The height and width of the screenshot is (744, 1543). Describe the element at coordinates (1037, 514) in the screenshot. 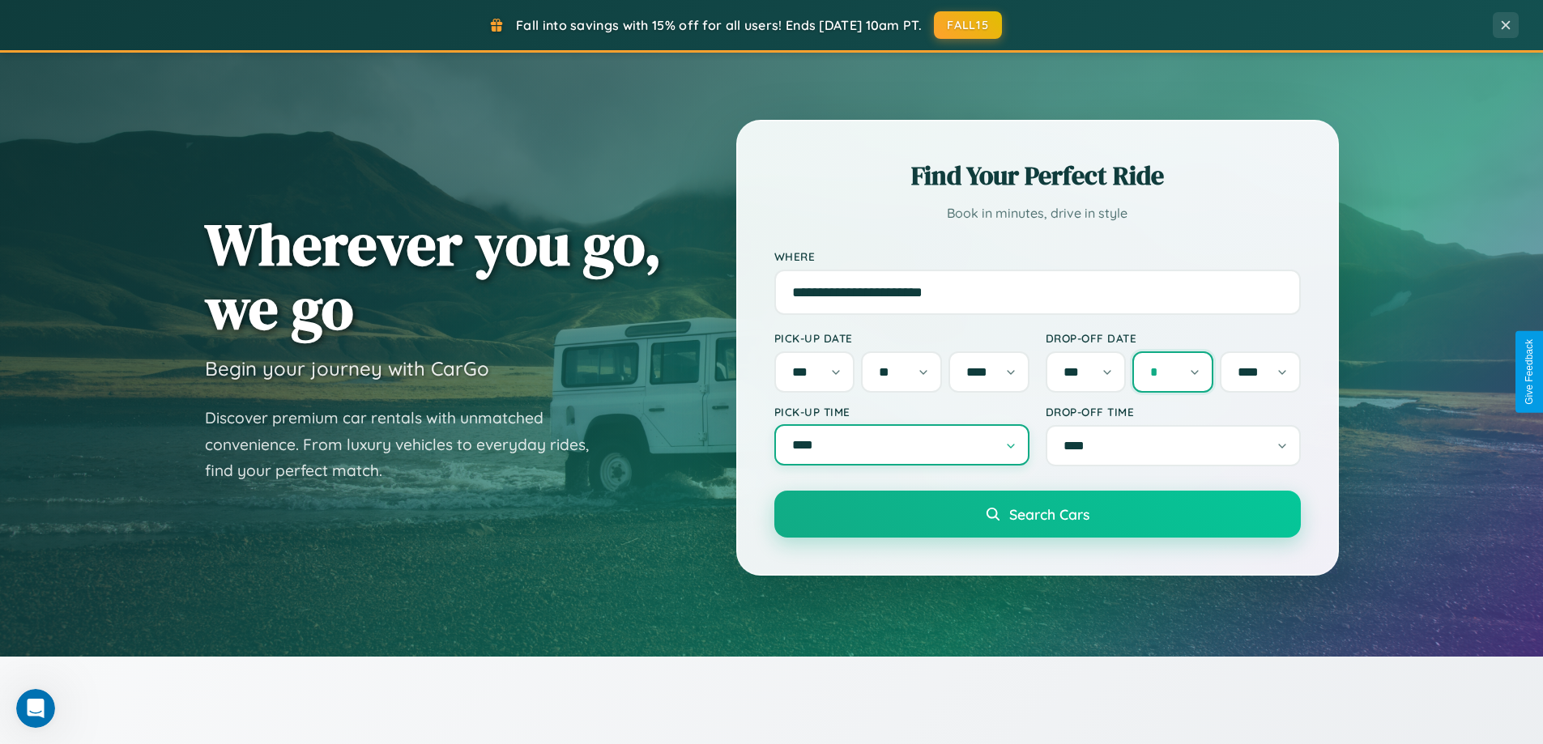

I see `button: Search Cars` at that location.